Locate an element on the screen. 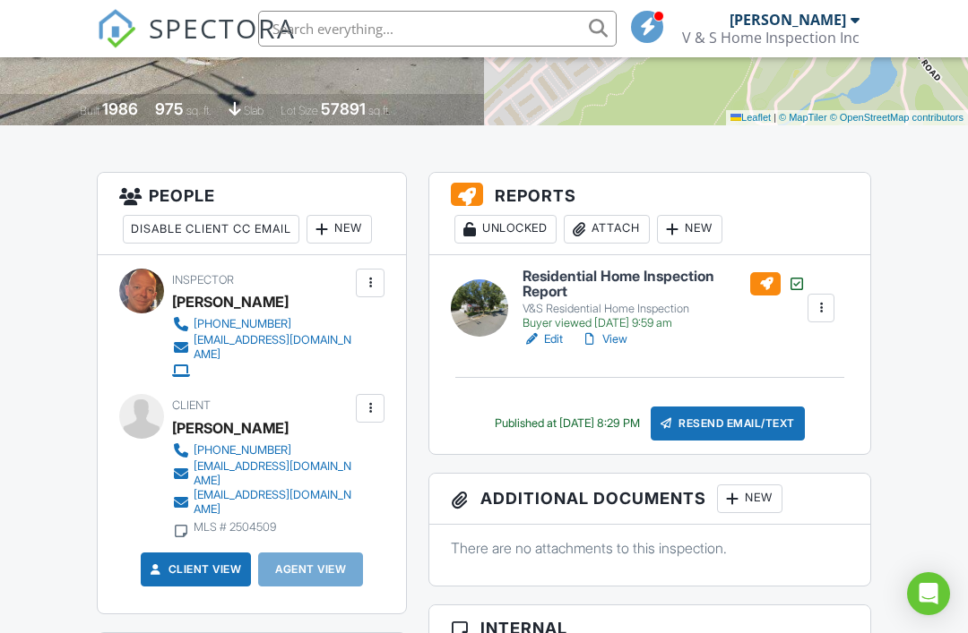 This screenshot has height=633, width=968. h3: People is located at coordinates (252, 214).